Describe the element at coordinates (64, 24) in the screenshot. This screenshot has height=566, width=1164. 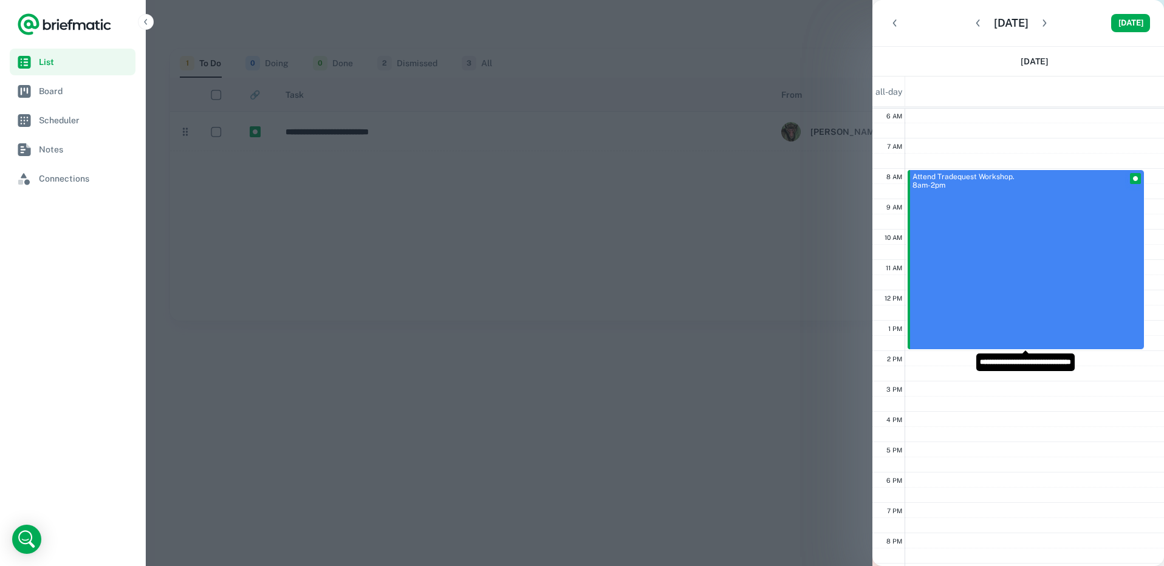
I see `a: Logo` at that location.